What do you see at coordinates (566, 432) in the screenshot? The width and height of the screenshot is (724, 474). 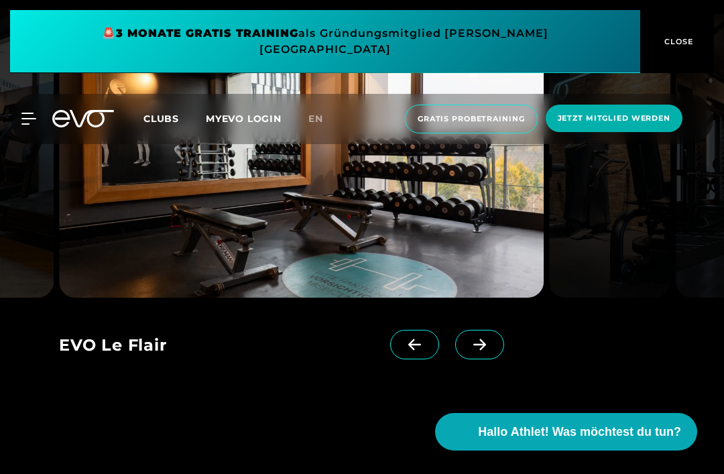 I see `button: Hallo Athlet! Was möchtest du tun?` at bounding box center [566, 432].